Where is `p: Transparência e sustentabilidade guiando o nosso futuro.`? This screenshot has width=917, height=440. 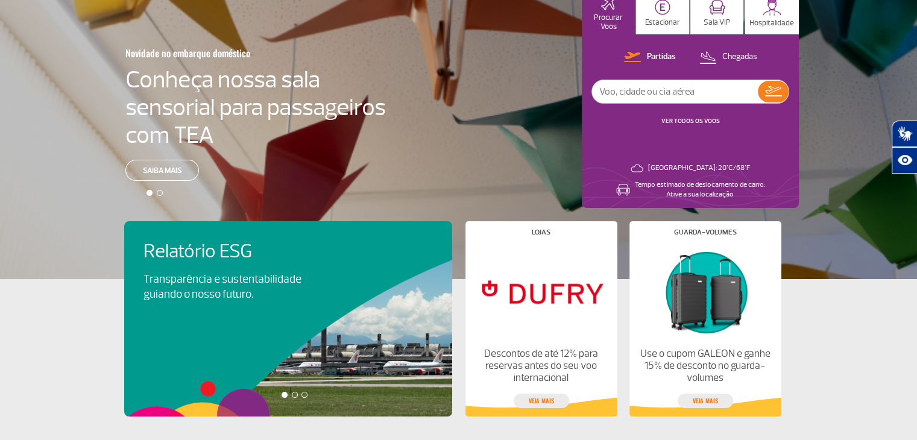 p: Transparência e sustentabilidade guiando o nosso futuro. is located at coordinates (229, 287).